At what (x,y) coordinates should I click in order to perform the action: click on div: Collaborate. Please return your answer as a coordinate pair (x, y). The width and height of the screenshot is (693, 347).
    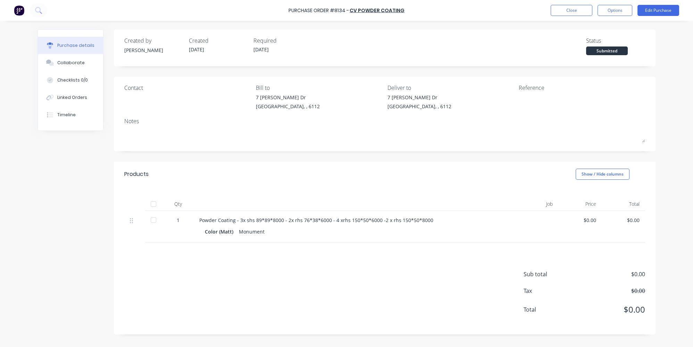
    Looking at the image, I should click on (71, 63).